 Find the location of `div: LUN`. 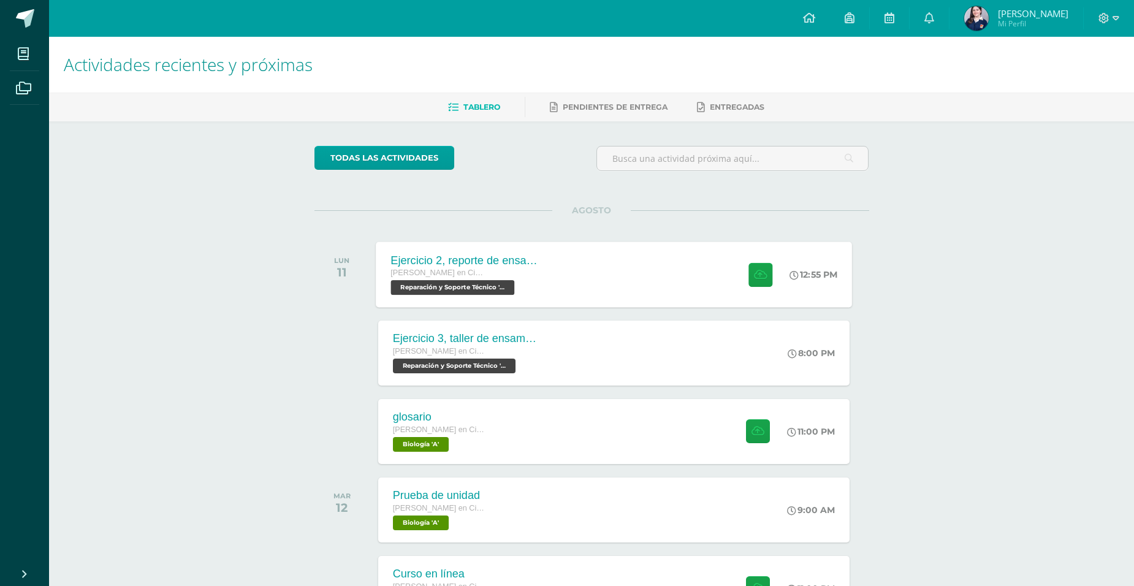

div: LUN is located at coordinates (341, 260).